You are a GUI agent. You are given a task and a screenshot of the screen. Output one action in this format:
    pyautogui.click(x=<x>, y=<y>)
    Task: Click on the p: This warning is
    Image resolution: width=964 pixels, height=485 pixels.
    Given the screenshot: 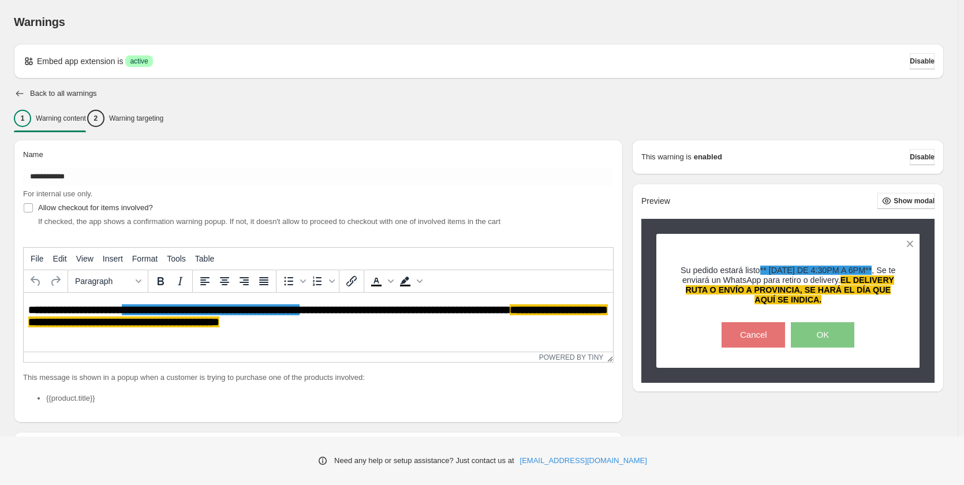 What is the action you would take?
    pyautogui.click(x=666, y=157)
    